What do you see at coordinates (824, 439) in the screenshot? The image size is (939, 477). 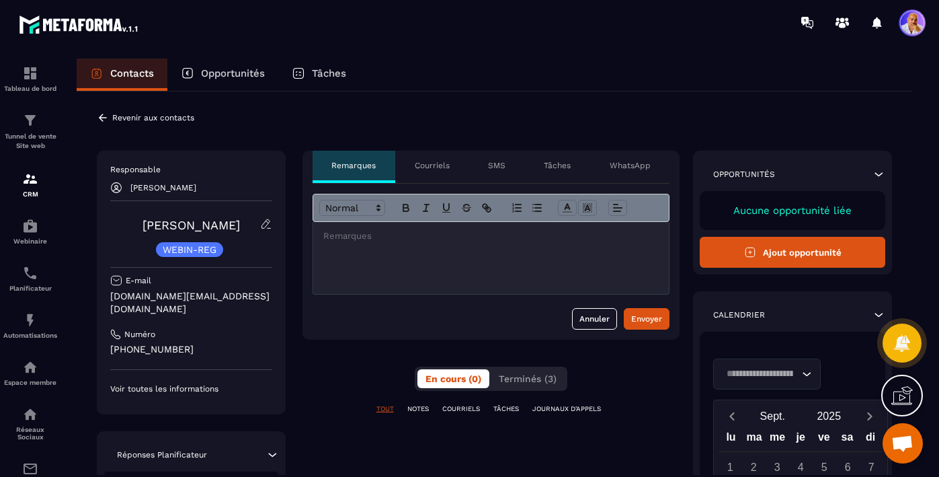 I see `div: ve` at bounding box center [824, 439].